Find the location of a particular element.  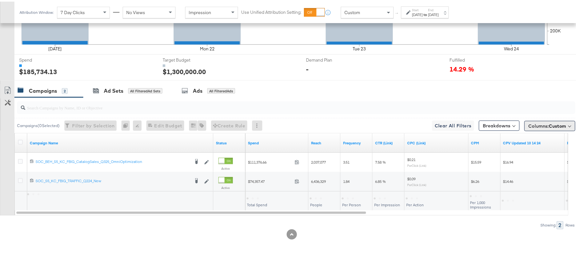

span: Columns: is located at coordinates (548, 124).